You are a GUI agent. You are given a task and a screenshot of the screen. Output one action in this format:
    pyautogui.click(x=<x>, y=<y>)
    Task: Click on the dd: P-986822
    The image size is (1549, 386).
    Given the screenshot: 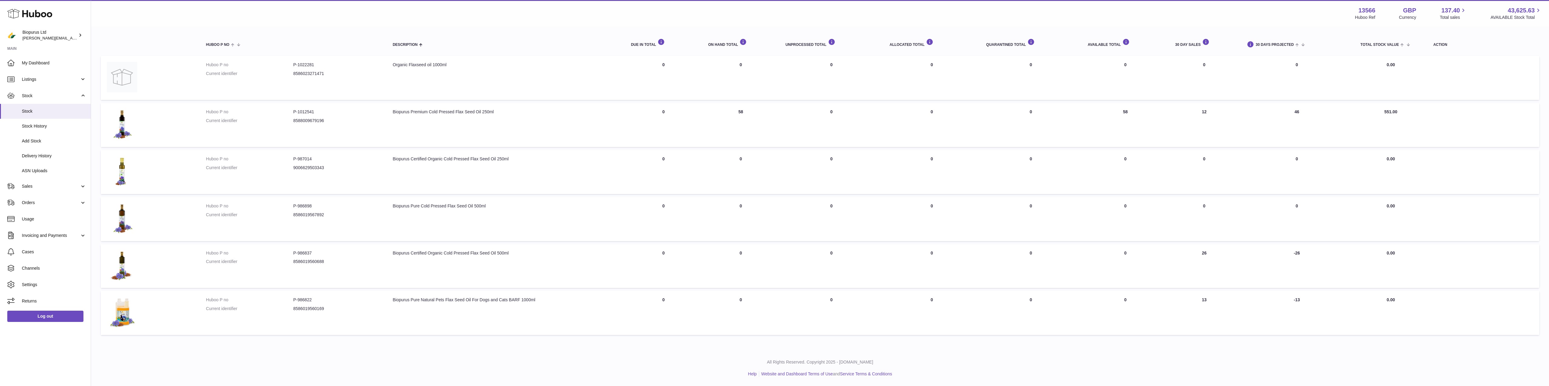 What is the action you would take?
    pyautogui.click(x=337, y=299)
    